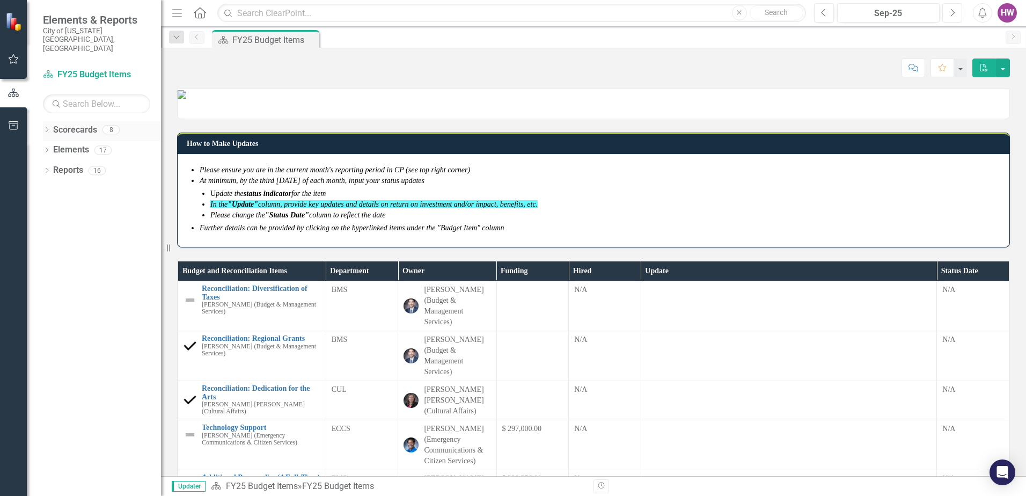  I want to click on a: Reconciliation: Diversification of Taxes, so click(261, 292).